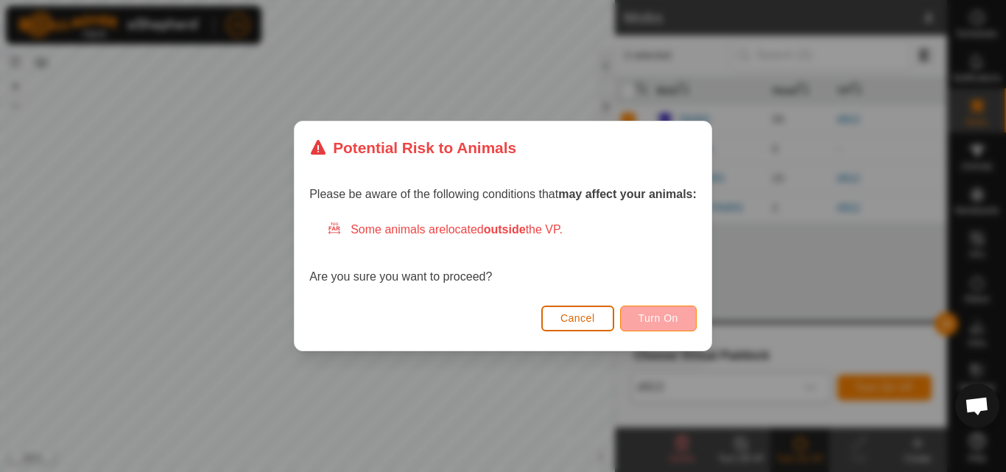  Describe the element at coordinates (503, 253) in the screenshot. I see `div: Are you sure you want to proceed?` at that location.